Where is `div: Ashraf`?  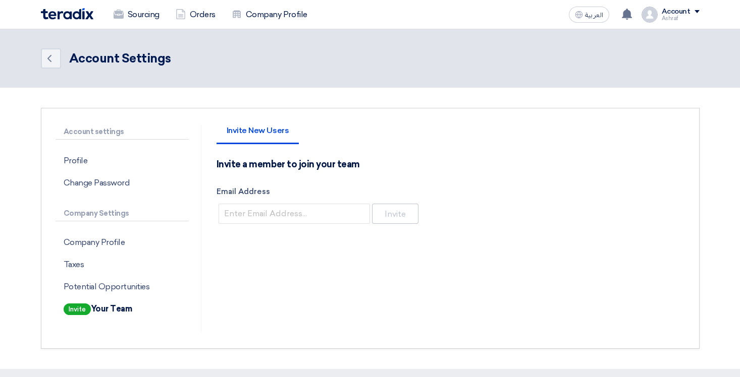
div: Ashraf is located at coordinates (680, 18).